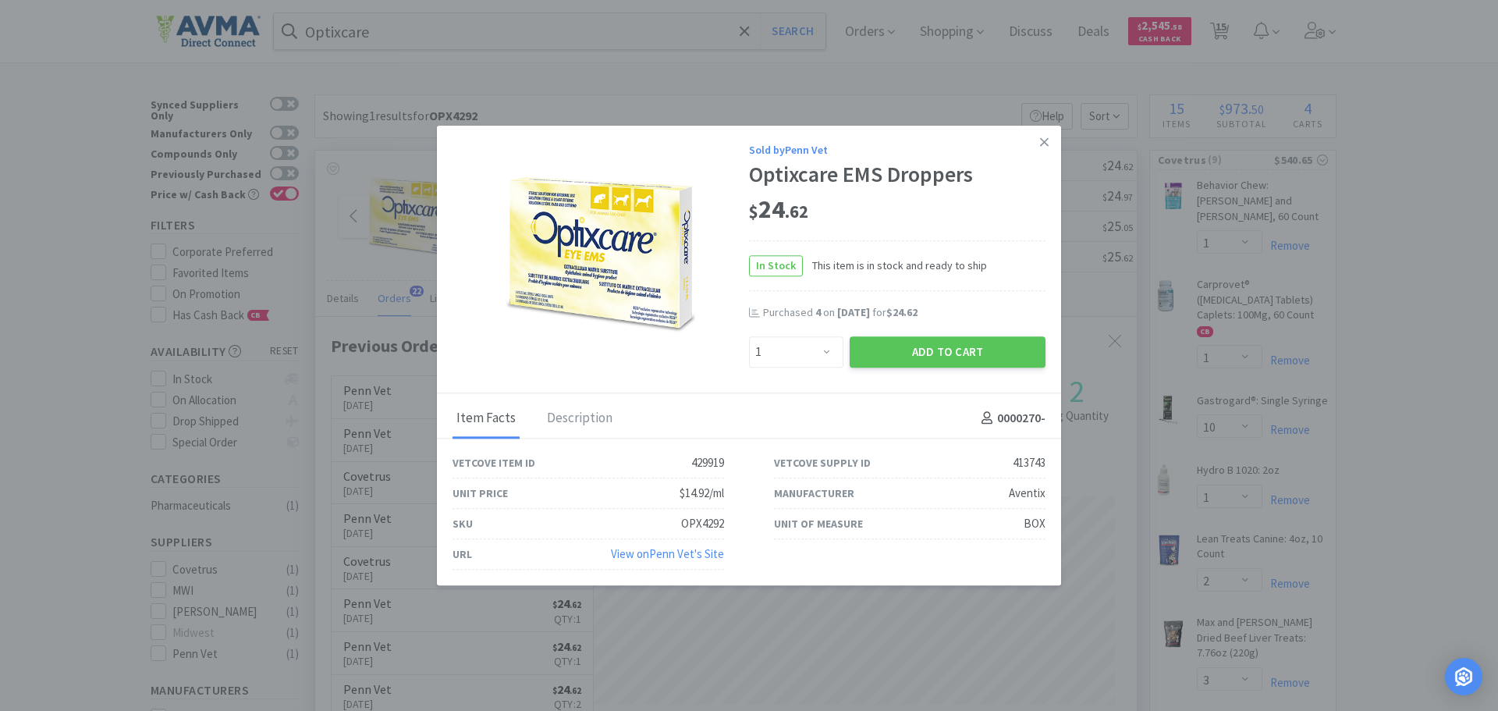 This screenshot has width=1498, height=711. What do you see at coordinates (947, 352) in the screenshot?
I see `button: Add to Cart` at bounding box center [947, 352].